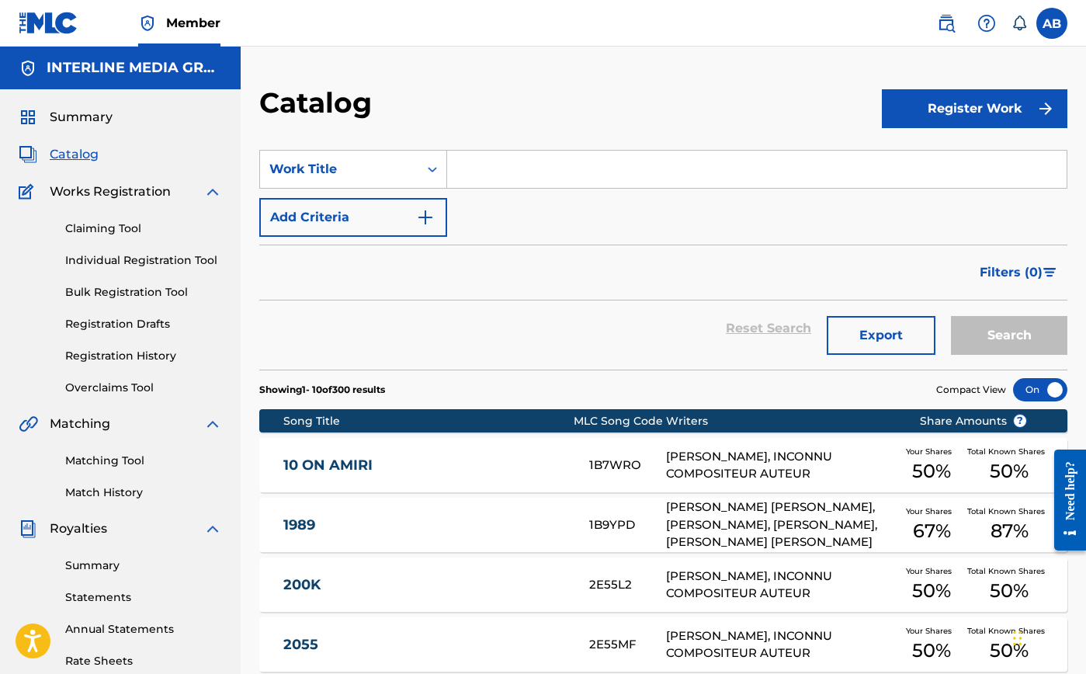 The width and height of the screenshot is (1086, 674). I want to click on a: Claiming Tool, so click(144, 228).